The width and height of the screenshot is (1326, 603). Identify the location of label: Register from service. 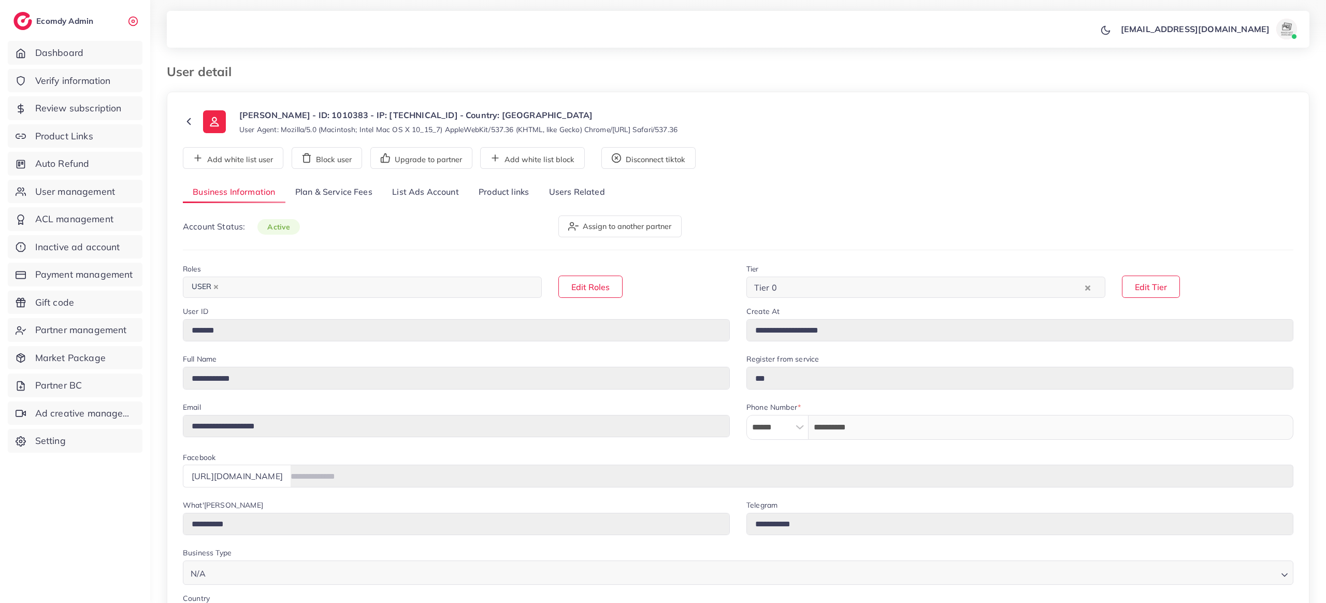
(783, 359).